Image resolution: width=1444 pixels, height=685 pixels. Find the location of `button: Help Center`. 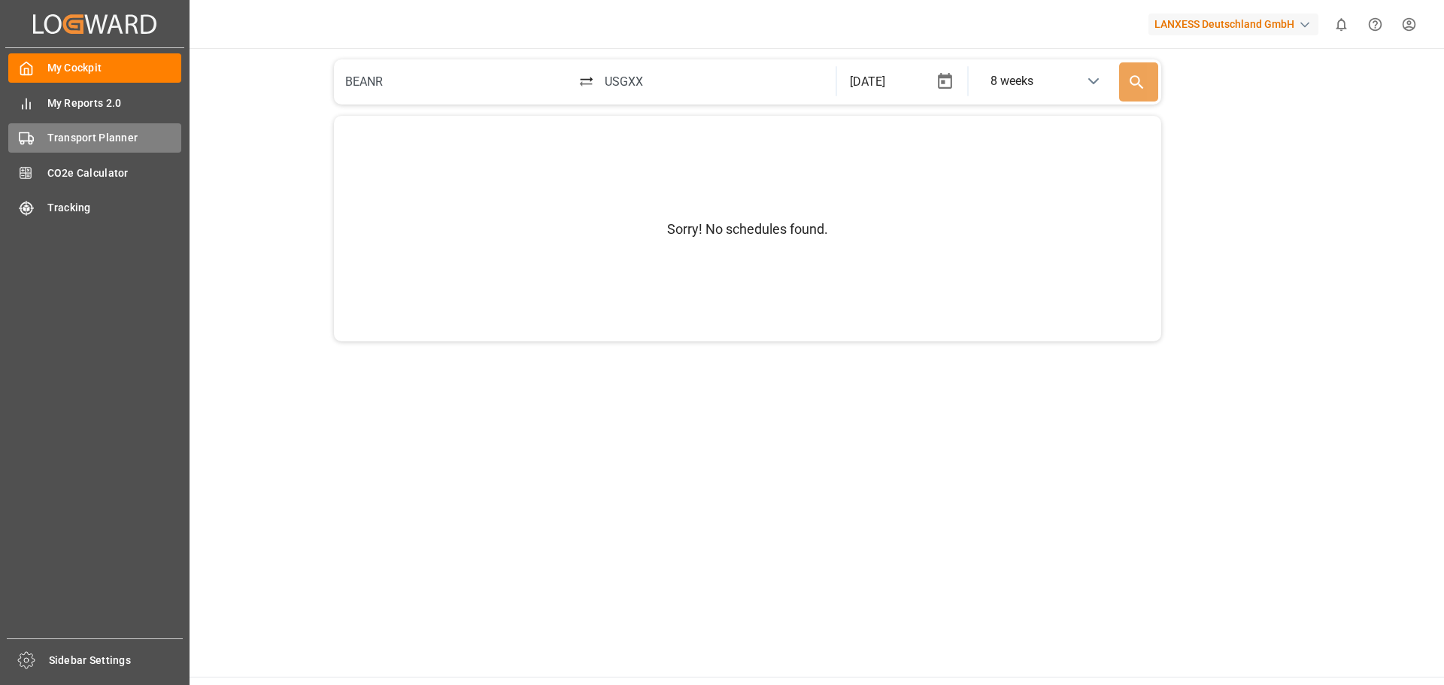

button: Help Center is located at coordinates (1375, 24).